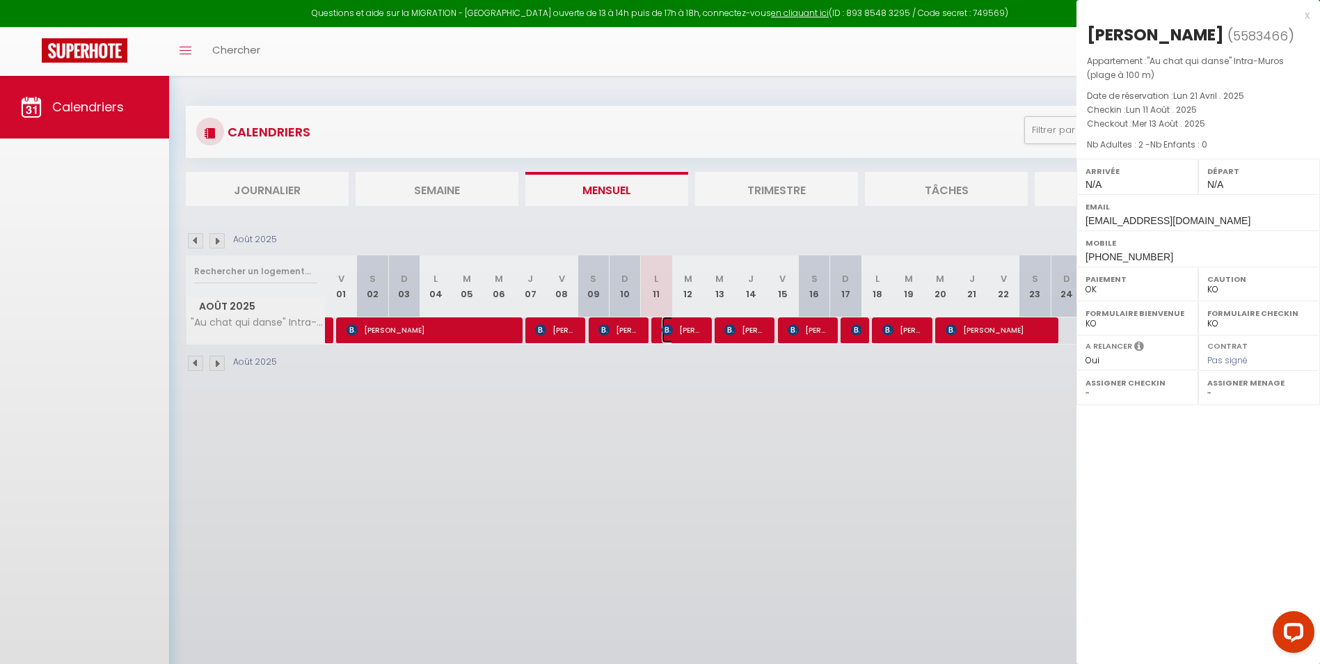 The image size is (1320, 664). Describe the element at coordinates (1137, 171) in the screenshot. I see `label: Arrivée` at that location.